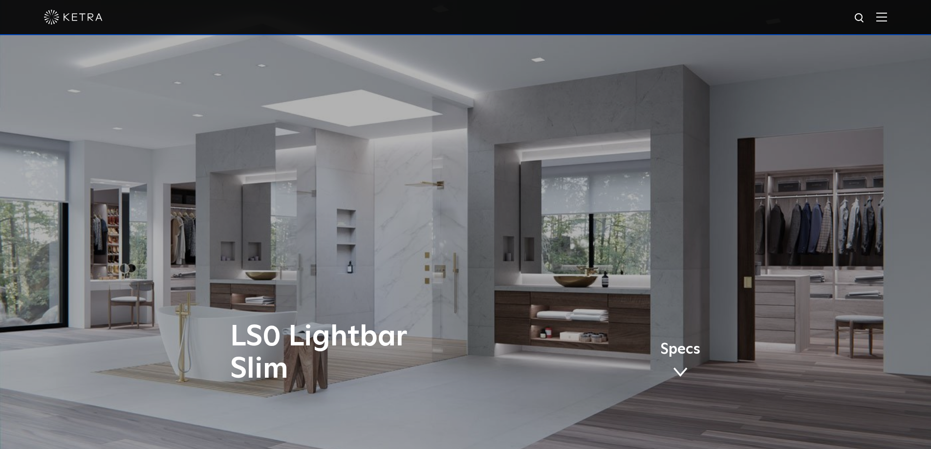  I want to click on span: Specs, so click(681, 350).